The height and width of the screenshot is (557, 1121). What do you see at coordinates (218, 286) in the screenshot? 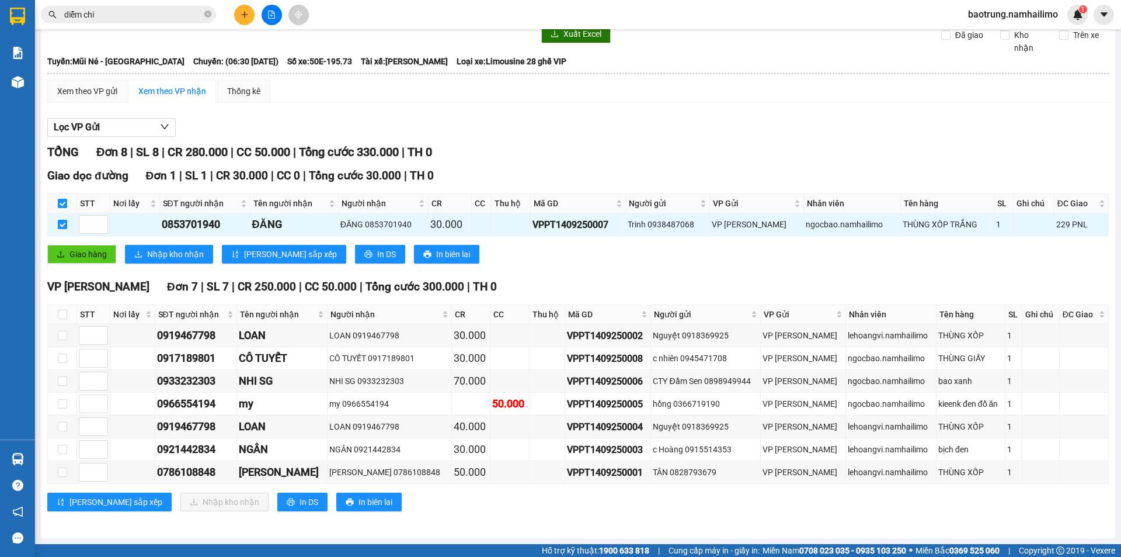
I see `span: SL 7` at bounding box center [218, 286].